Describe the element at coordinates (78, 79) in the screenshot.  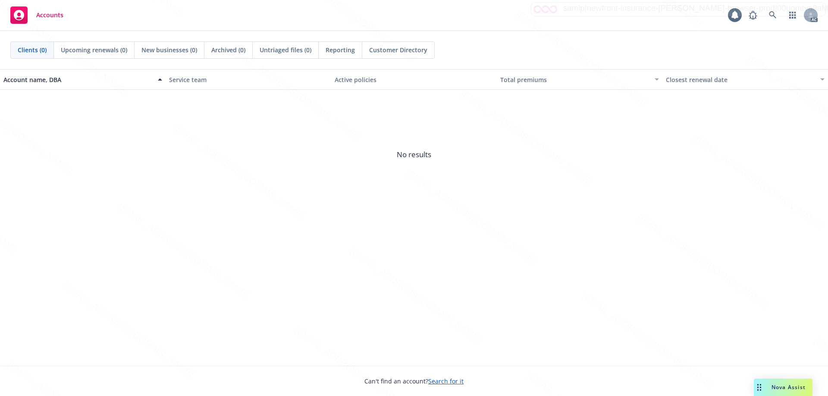
I see `div: Account name, DBA` at that location.